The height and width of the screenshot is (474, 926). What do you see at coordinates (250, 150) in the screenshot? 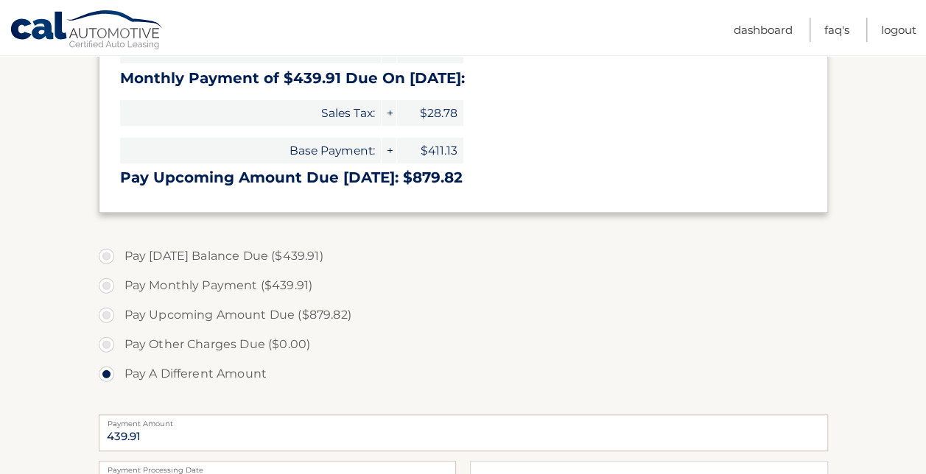
I see `span: Base Payment:` at bounding box center [250, 150].